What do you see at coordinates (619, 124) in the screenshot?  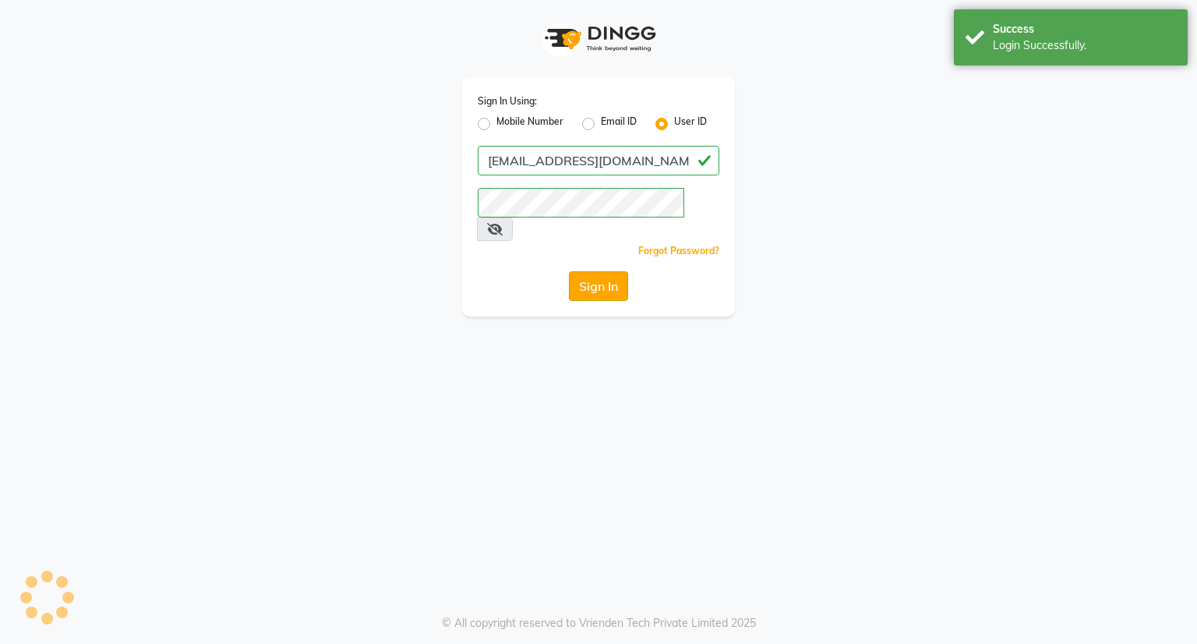 I see `label: Email ID` at bounding box center [619, 124].